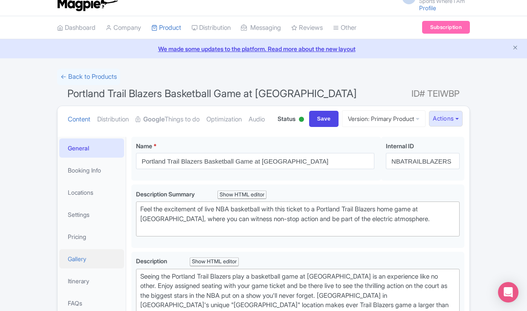  I want to click on a: Pricing, so click(92, 237).